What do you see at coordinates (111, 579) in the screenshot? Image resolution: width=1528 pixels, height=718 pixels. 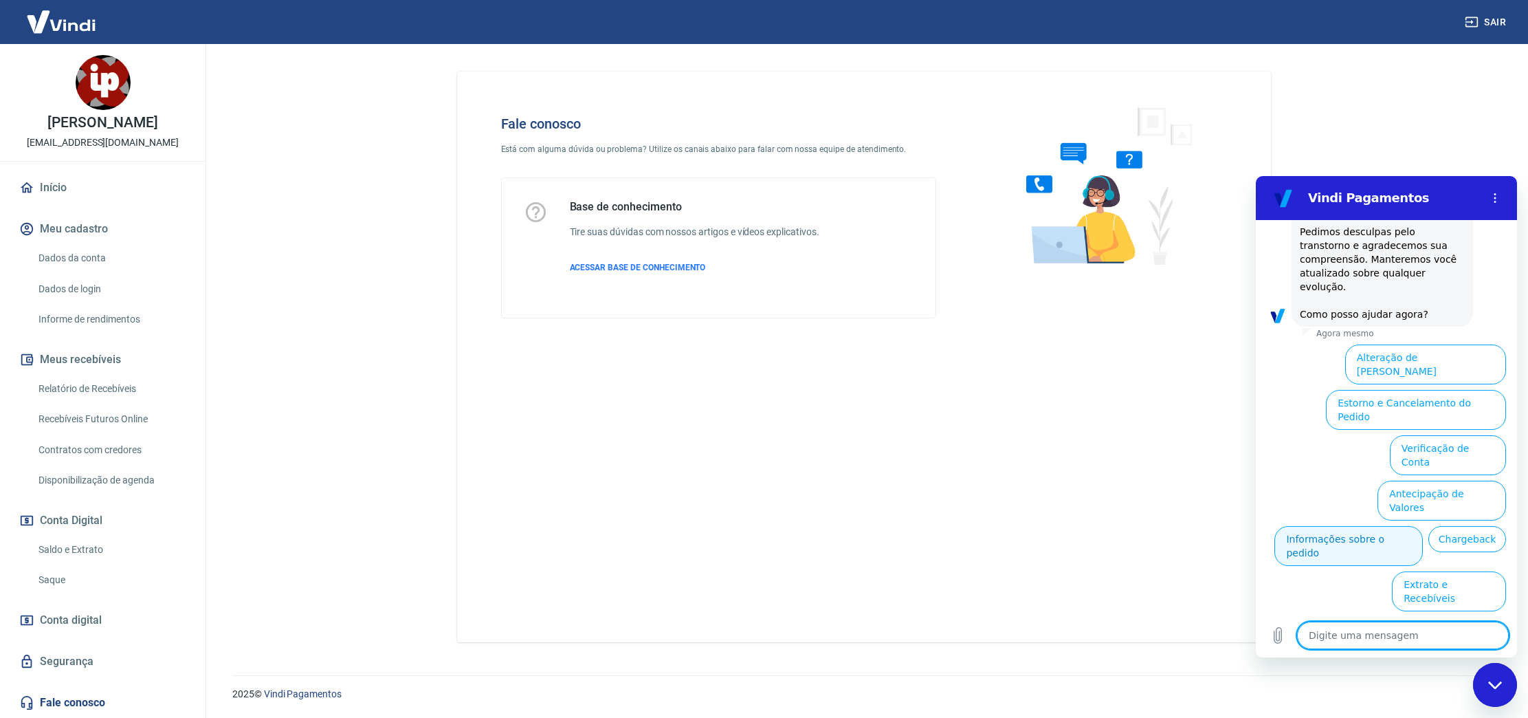 I see `a: Saque` at bounding box center [111, 579].